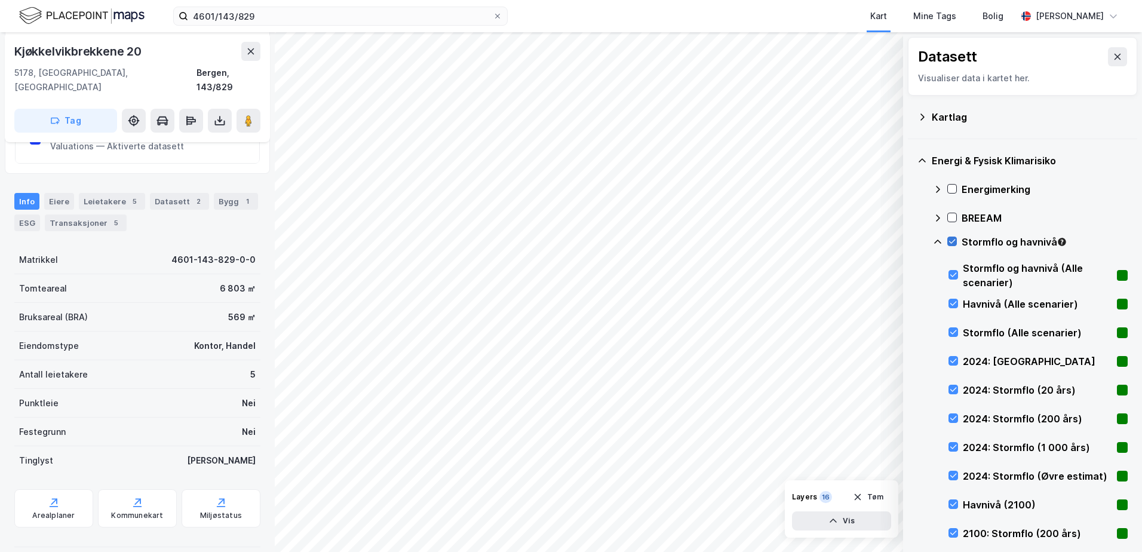 The width and height of the screenshot is (1142, 552). I want to click on div: Tooltip anchor, so click(1062, 242).